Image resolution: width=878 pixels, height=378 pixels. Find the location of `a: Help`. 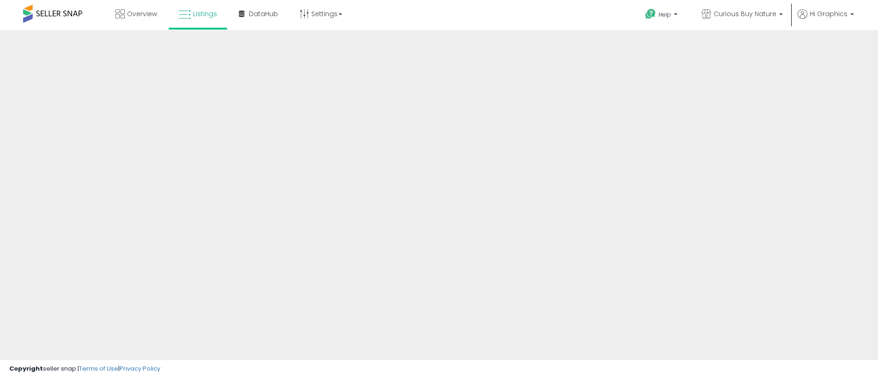

a: Help is located at coordinates (662, 16).